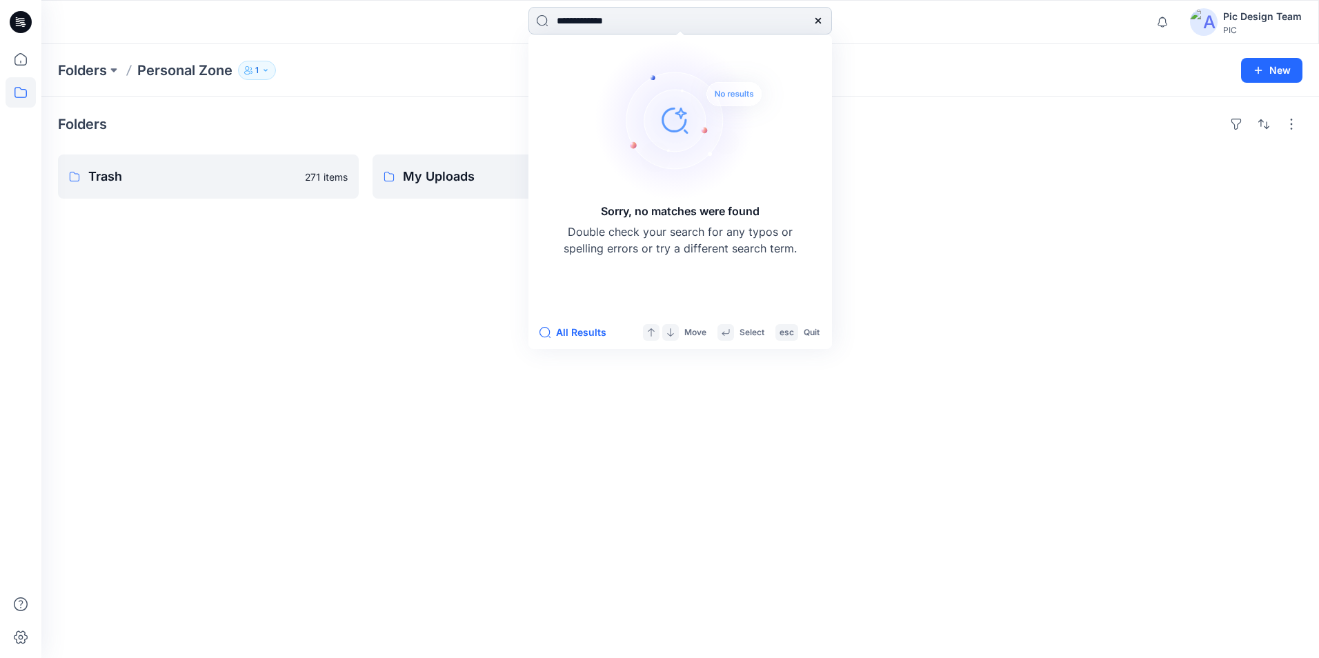  I want to click on p: Quit, so click(811, 332).